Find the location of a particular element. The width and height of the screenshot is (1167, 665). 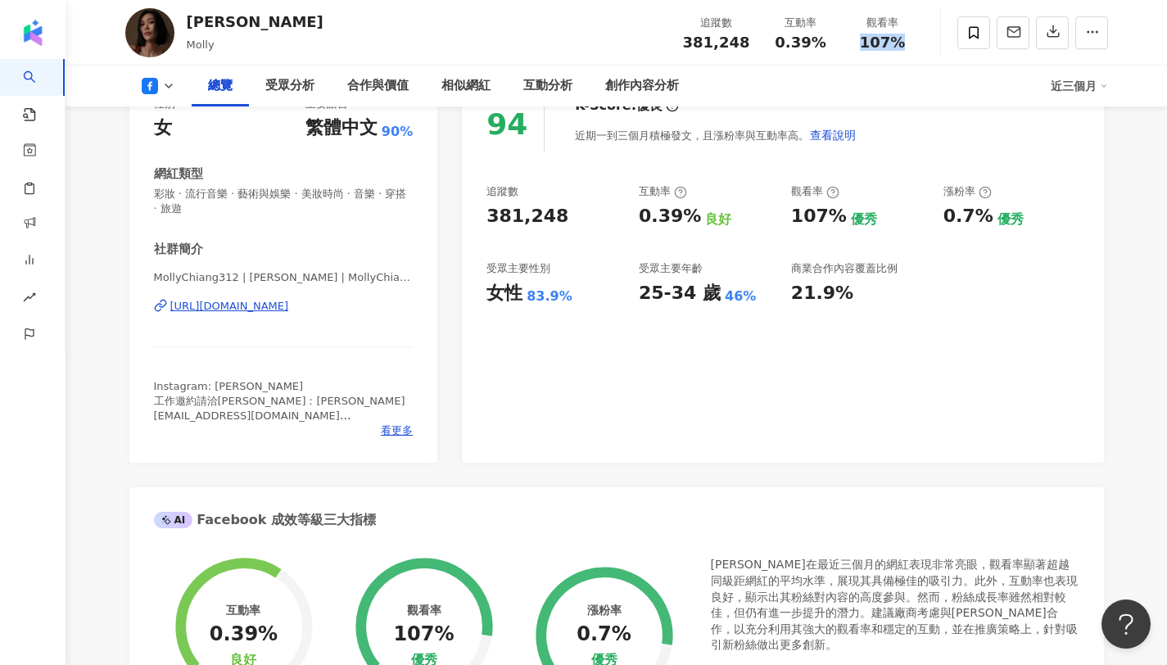

img: KOL Avatar is located at coordinates (150, 33).